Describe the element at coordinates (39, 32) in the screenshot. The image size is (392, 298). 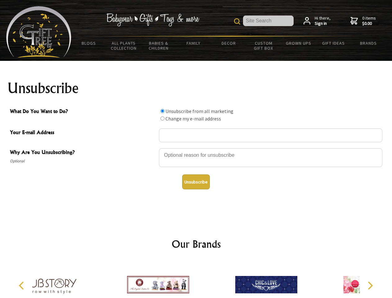
I see `img: Babyware - Gifts - Toys and more...` at that location.